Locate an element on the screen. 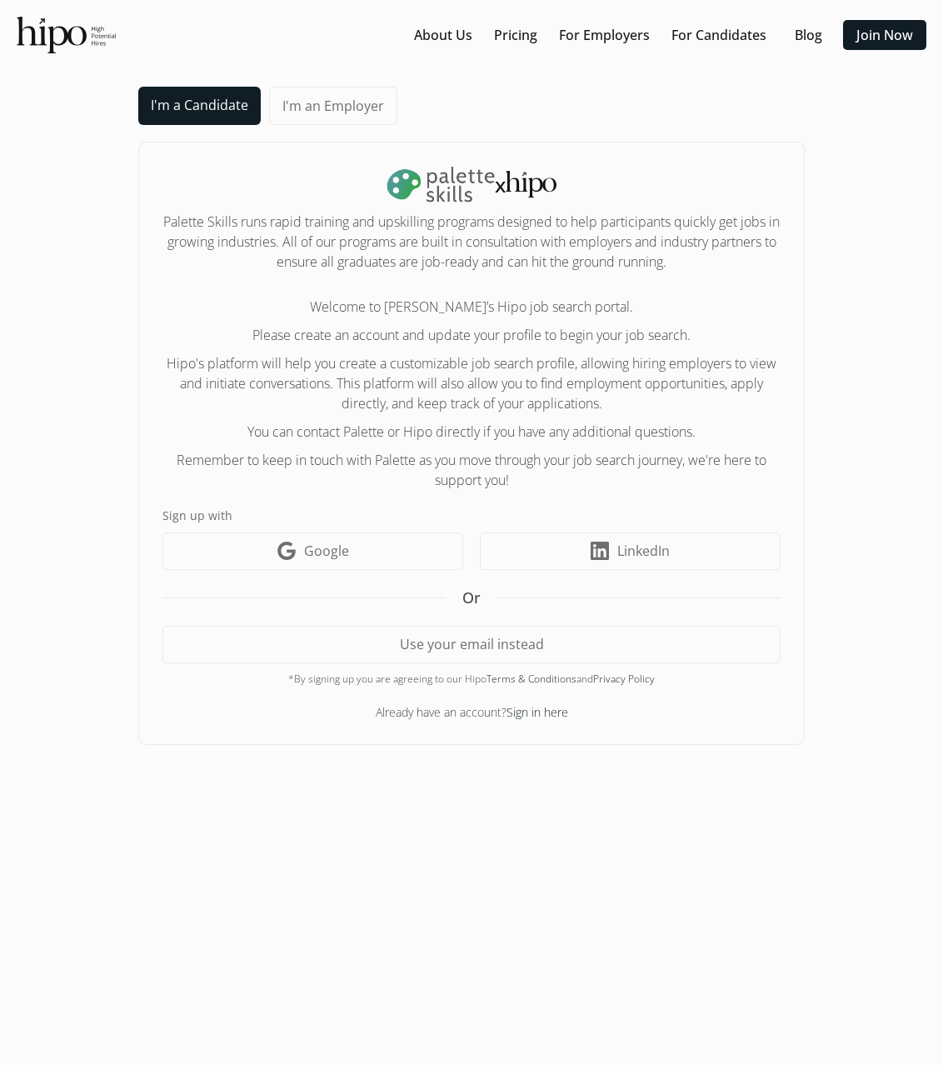 The height and width of the screenshot is (1065, 943). a: Pricing is located at coordinates (516, 35).